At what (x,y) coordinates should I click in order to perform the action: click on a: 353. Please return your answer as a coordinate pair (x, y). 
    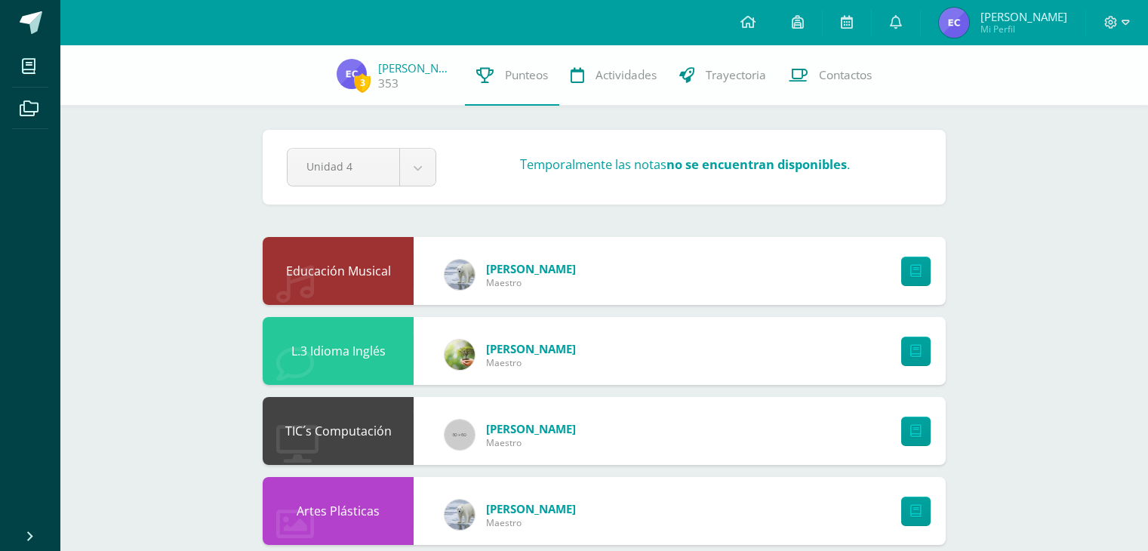
    Looking at the image, I should click on (388, 83).